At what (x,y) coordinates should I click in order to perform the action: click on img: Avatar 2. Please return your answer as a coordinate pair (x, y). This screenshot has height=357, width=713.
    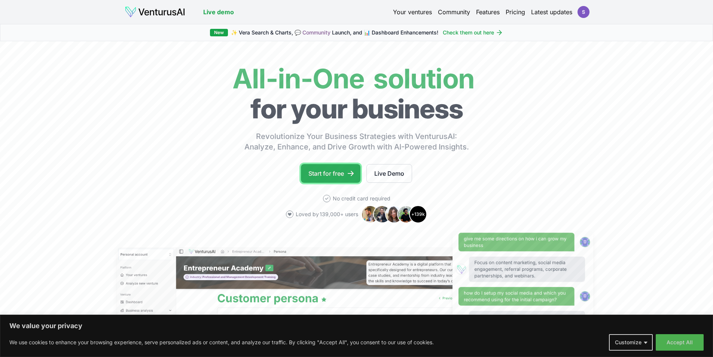
    Looking at the image, I should click on (382, 214).